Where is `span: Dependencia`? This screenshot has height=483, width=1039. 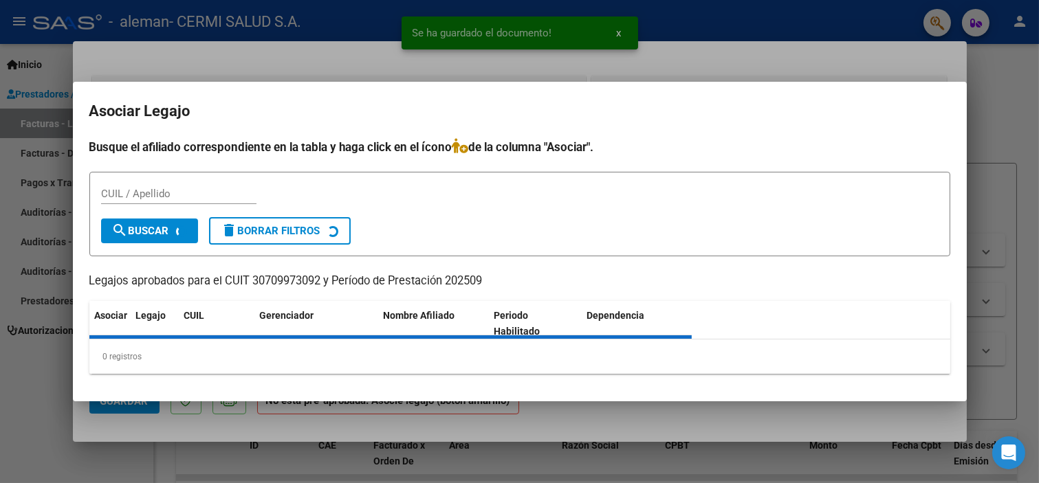
span: Dependencia is located at coordinates (615, 316).